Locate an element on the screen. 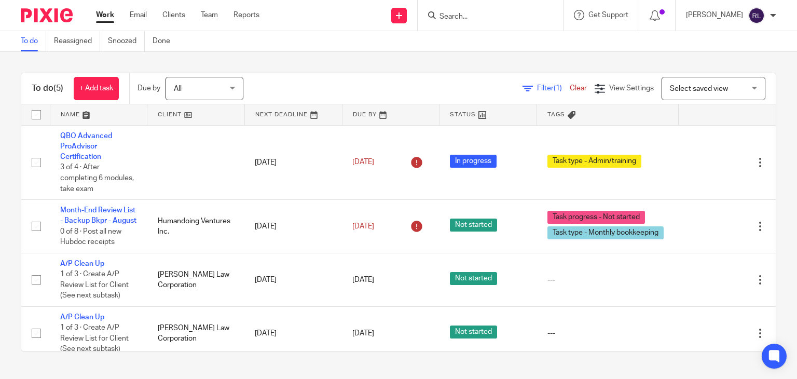 The image size is (797, 379). span: Task type - Admin/training is located at coordinates (594, 161).